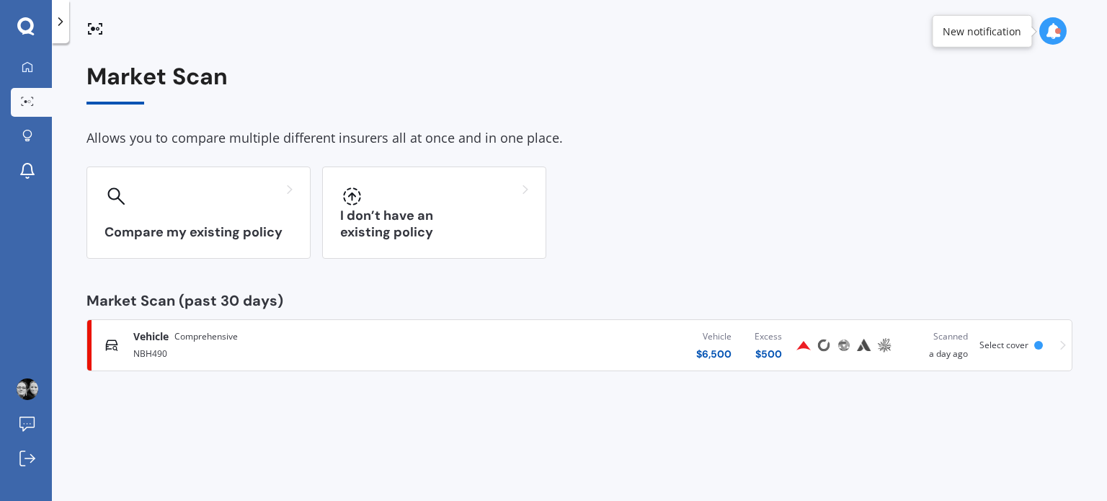  I want to click on img: Provident, so click(803, 345).